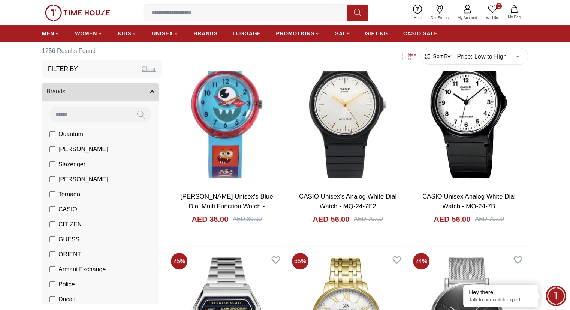  What do you see at coordinates (418, 12) in the screenshot?
I see `a: Help` at bounding box center [418, 12].